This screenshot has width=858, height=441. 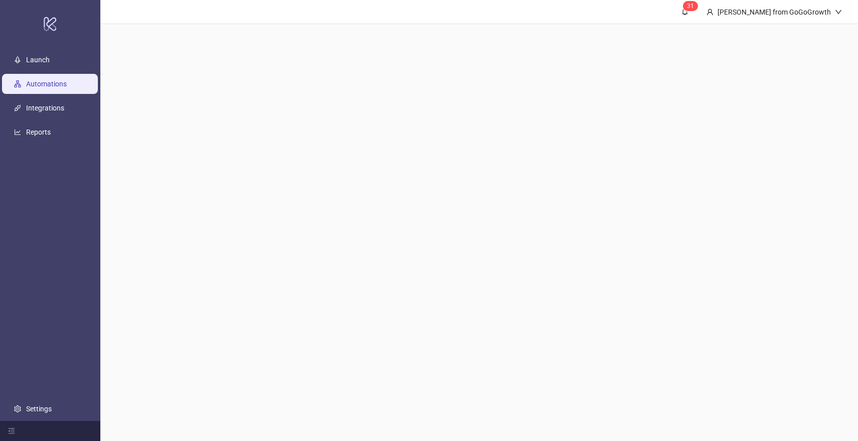 I want to click on span: down, so click(x=839, y=12).